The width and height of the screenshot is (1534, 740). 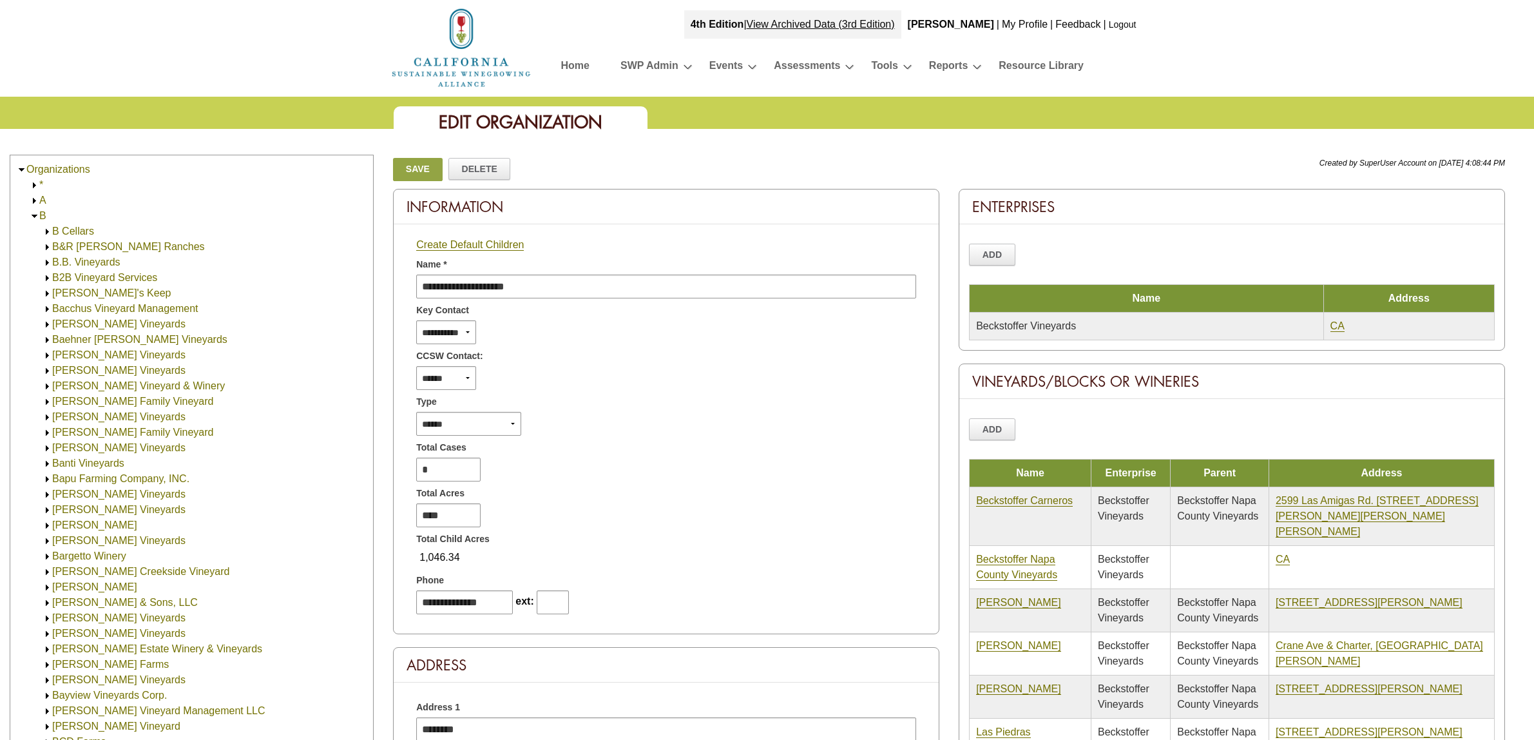 I want to click on img: Expand Bartolucci & Sons, LLC, so click(x=47, y=602).